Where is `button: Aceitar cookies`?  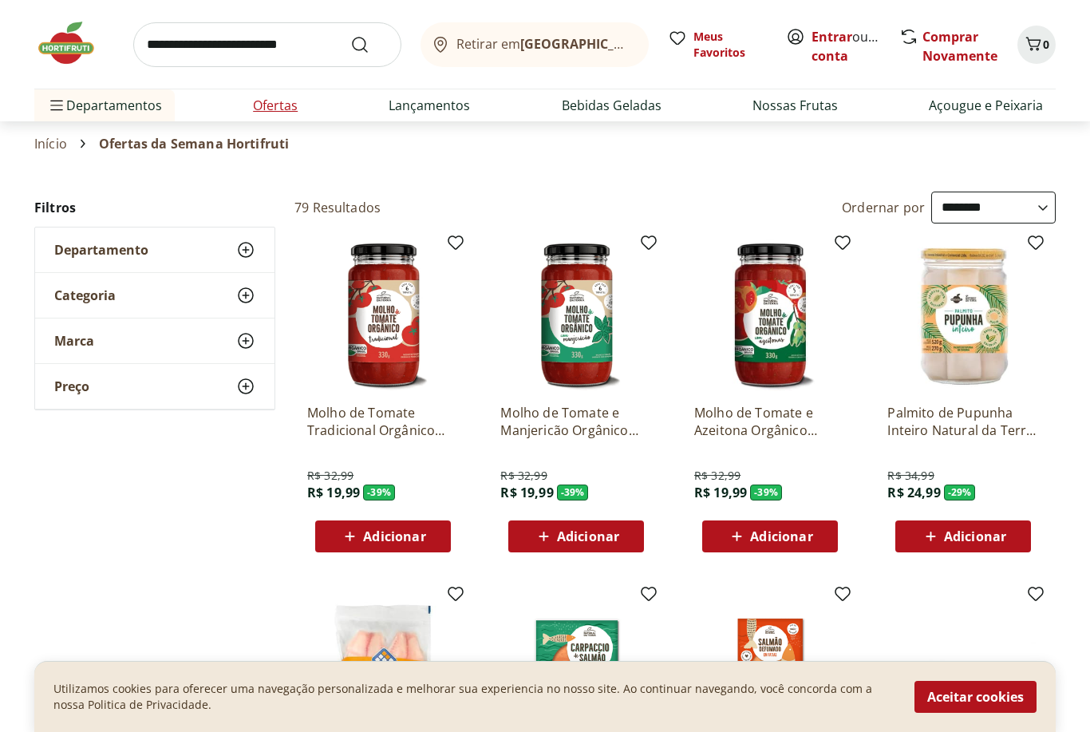 button: Aceitar cookies is located at coordinates (975, 697).